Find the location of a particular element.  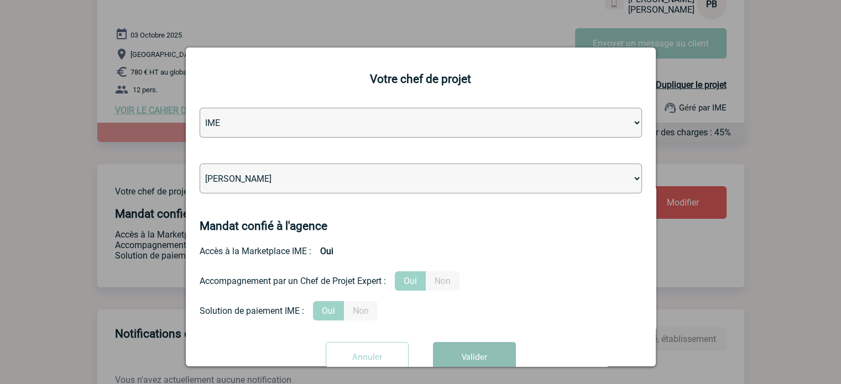

div: Accompagnement par un Chef de Projet Expert : is located at coordinates (293, 281).